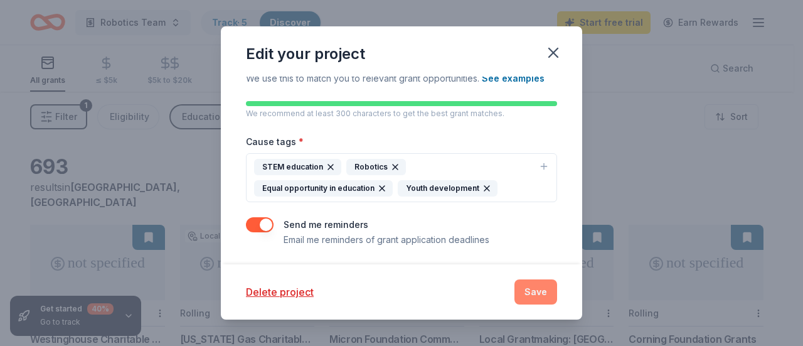 Image resolution: width=803 pixels, height=346 pixels. I want to click on span: We use this to match you to relevant grant opportunities., so click(395, 78).